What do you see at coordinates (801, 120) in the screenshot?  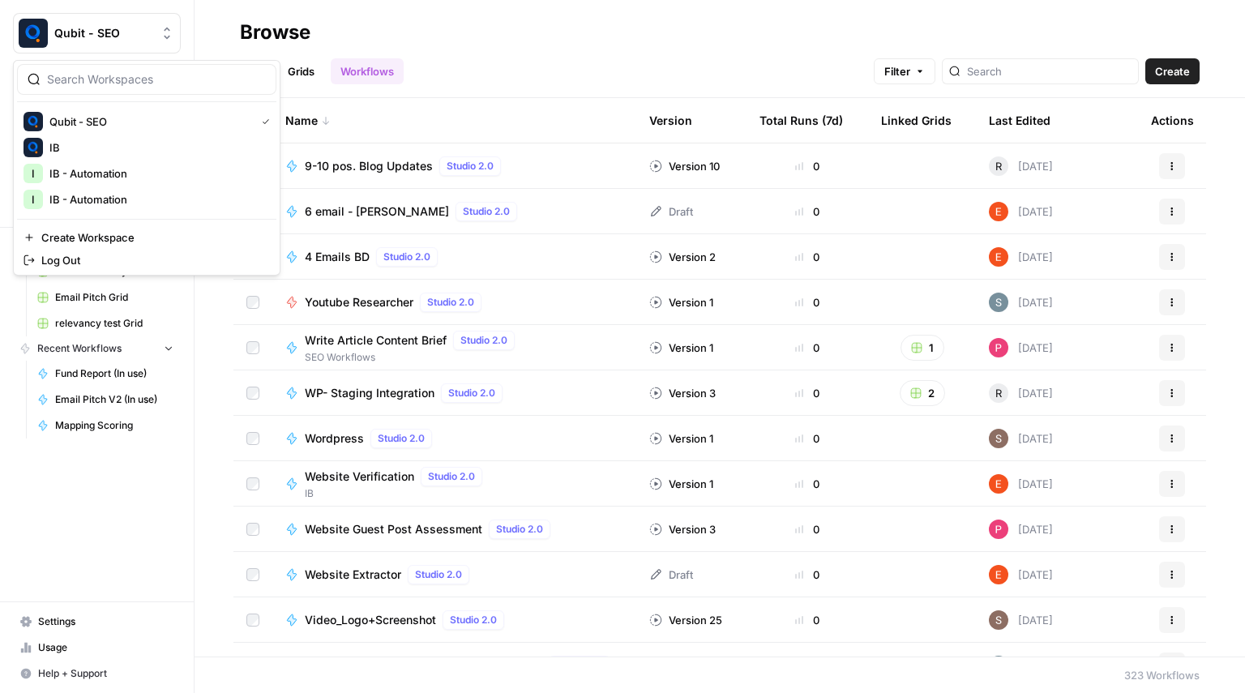 I see `div: Total Runs (7d)` at bounding box center [801, 120].